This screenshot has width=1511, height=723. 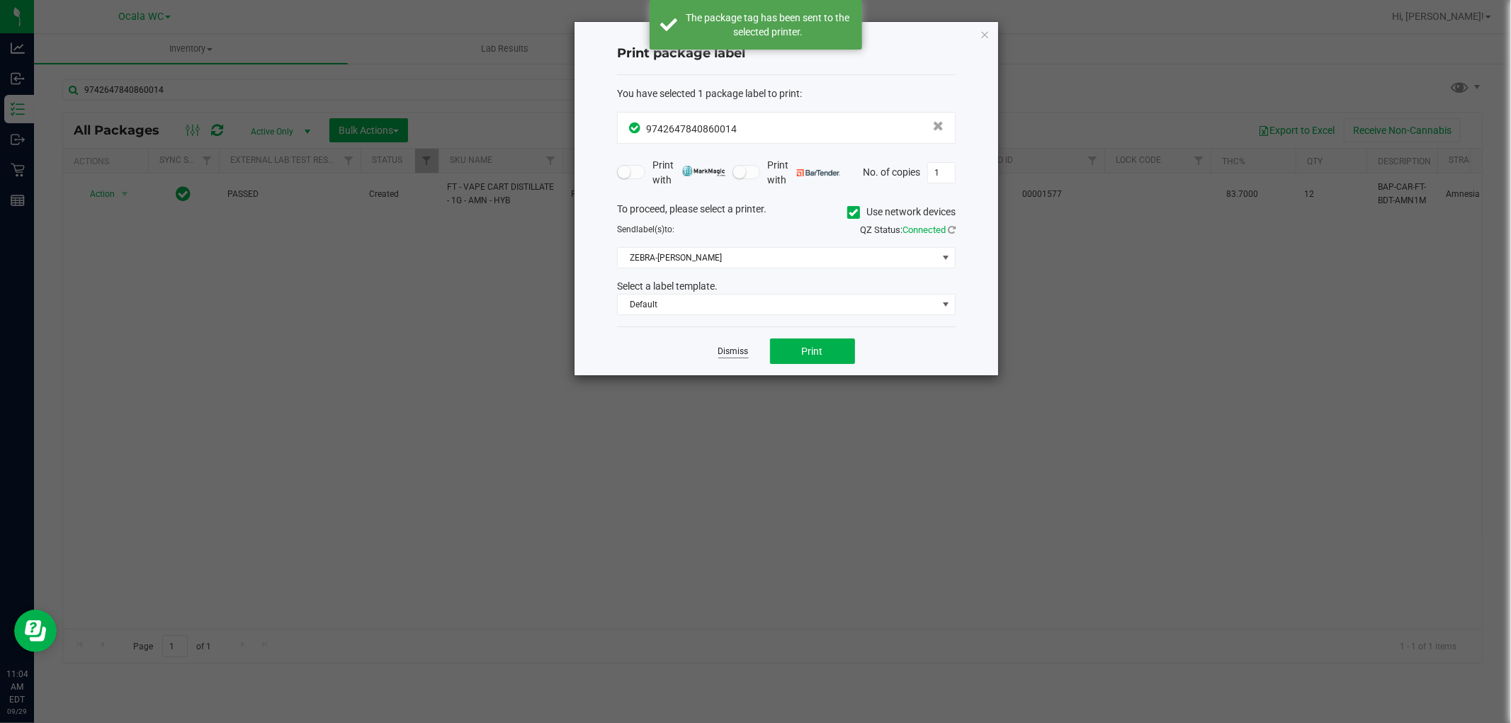 I want to click on span: No. of copies, so click(x=891, y=171).